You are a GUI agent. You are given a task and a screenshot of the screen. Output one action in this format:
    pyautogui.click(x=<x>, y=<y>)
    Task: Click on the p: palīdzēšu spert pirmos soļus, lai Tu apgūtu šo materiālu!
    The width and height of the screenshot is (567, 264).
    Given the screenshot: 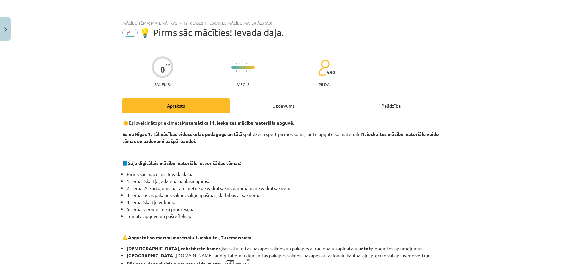 What is the action you would take?
    pyautogui.click(x=283, y=137)
    